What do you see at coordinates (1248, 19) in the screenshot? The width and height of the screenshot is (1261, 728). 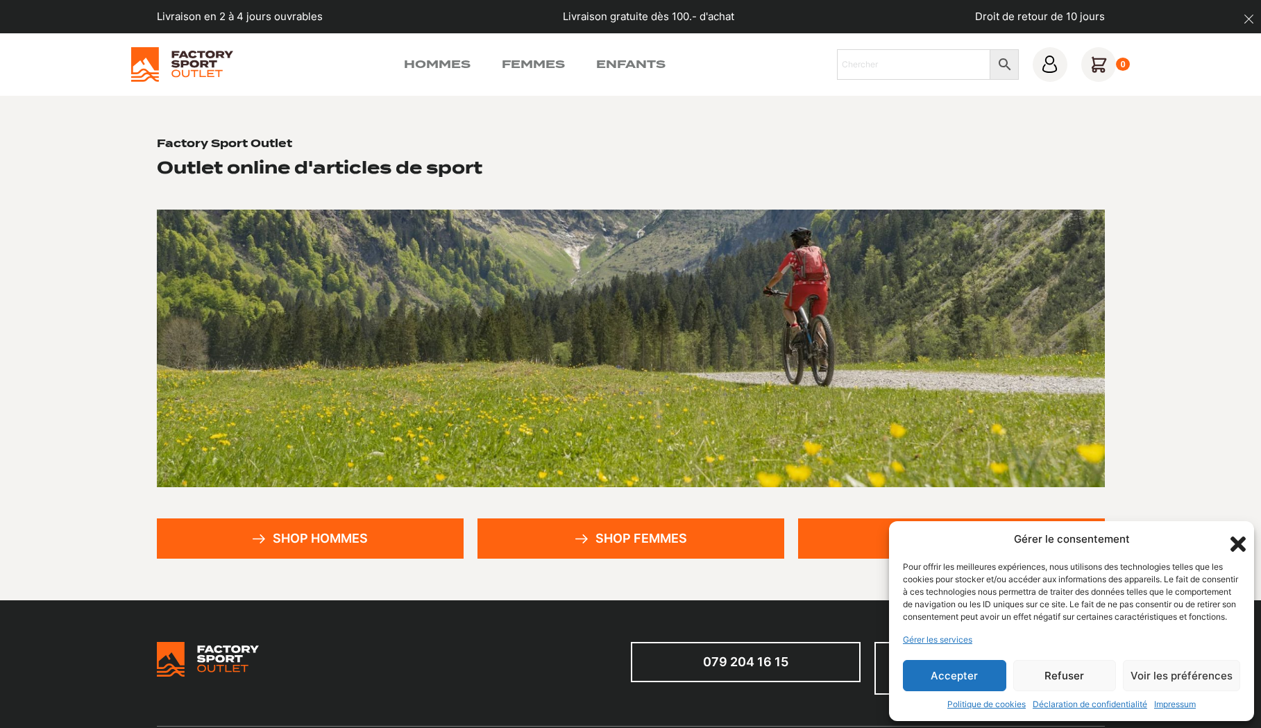 I see `button: dismiss` at bounding box center [1248, 19].